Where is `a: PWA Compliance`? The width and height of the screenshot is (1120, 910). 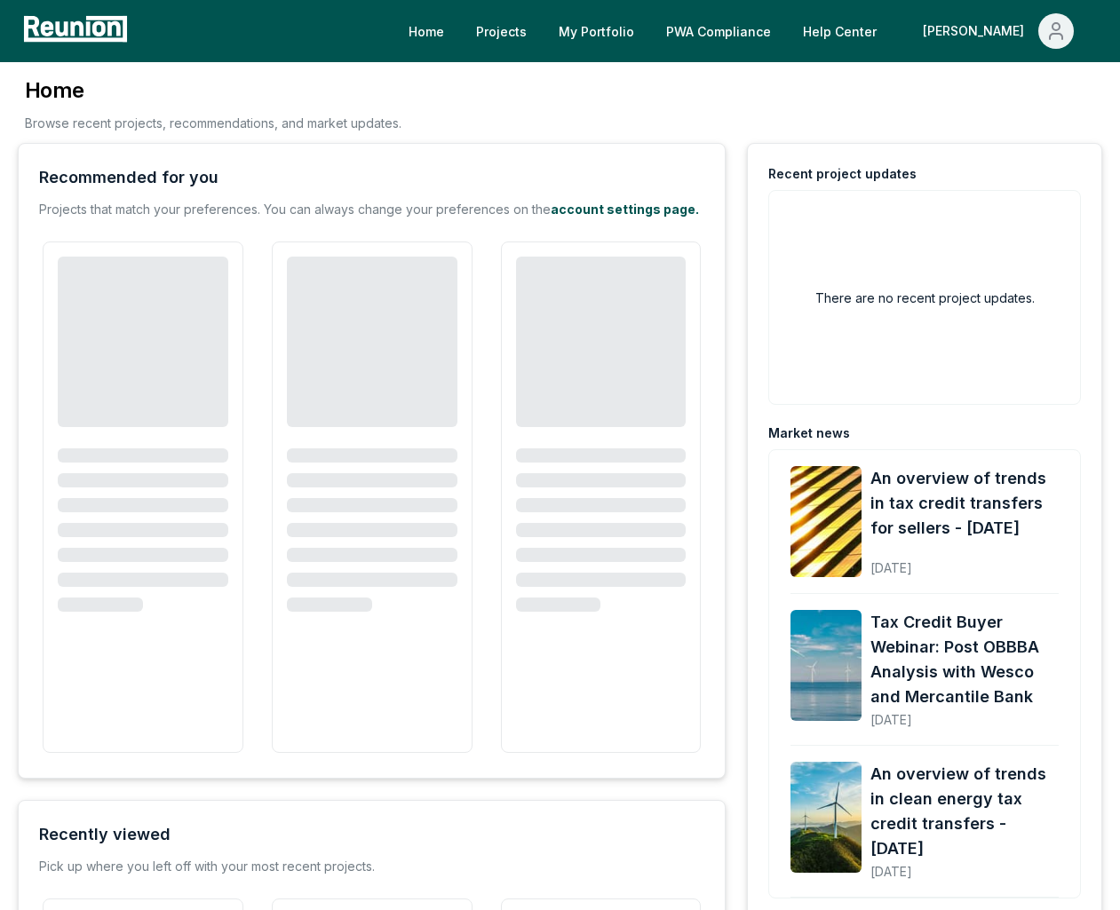
a: PWA Compliance is located at coordinates (718, 31).